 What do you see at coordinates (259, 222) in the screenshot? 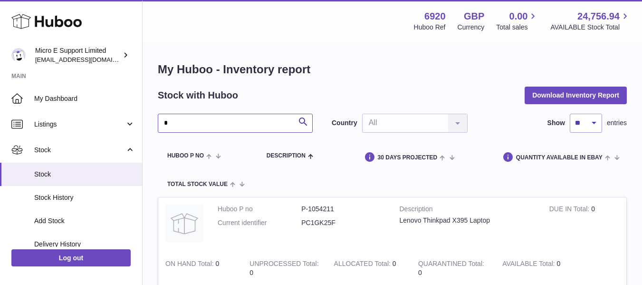
I see `dt: Current identifier` at bounding box center [259, 222].